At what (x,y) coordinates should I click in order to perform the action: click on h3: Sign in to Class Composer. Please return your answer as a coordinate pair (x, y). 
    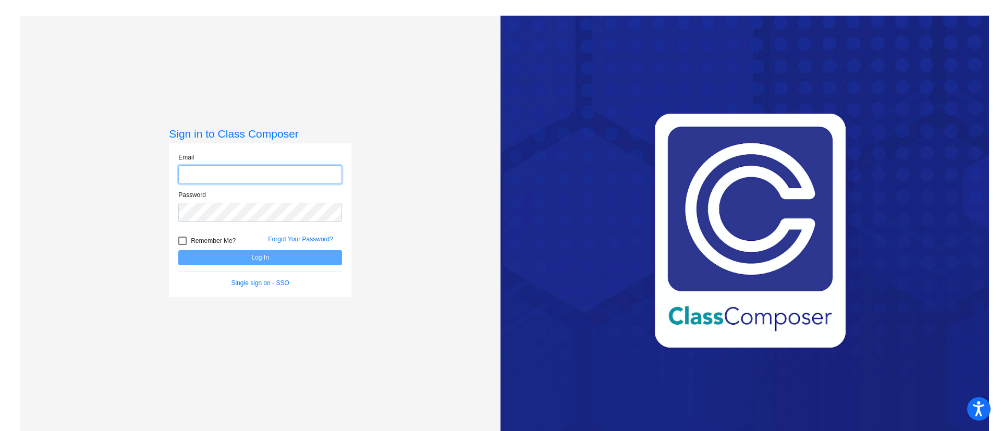
    Looking at the image, I should click on (260, 134).